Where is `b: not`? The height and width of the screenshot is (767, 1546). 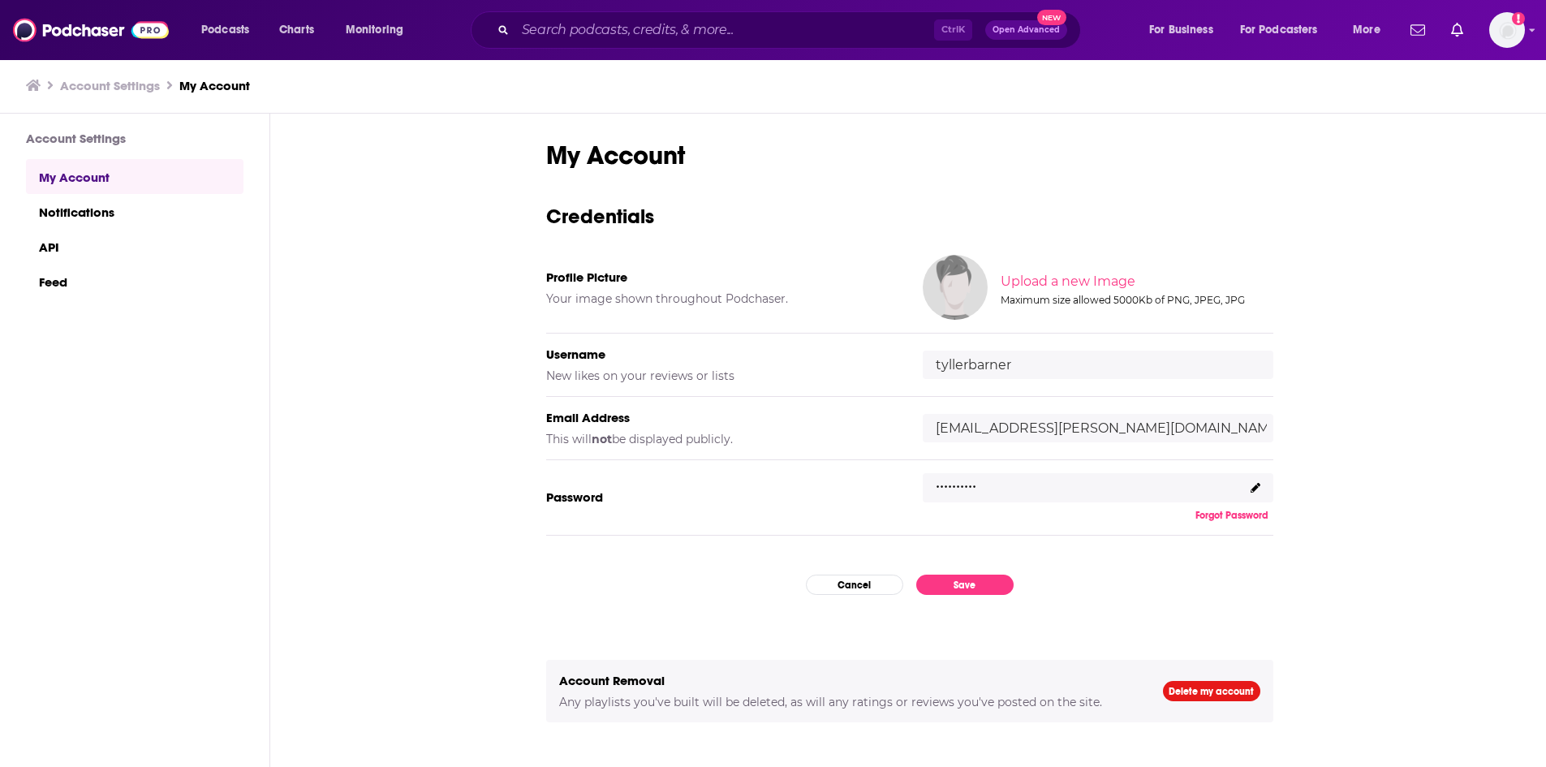
b: not is located at coordinates (601, 439).